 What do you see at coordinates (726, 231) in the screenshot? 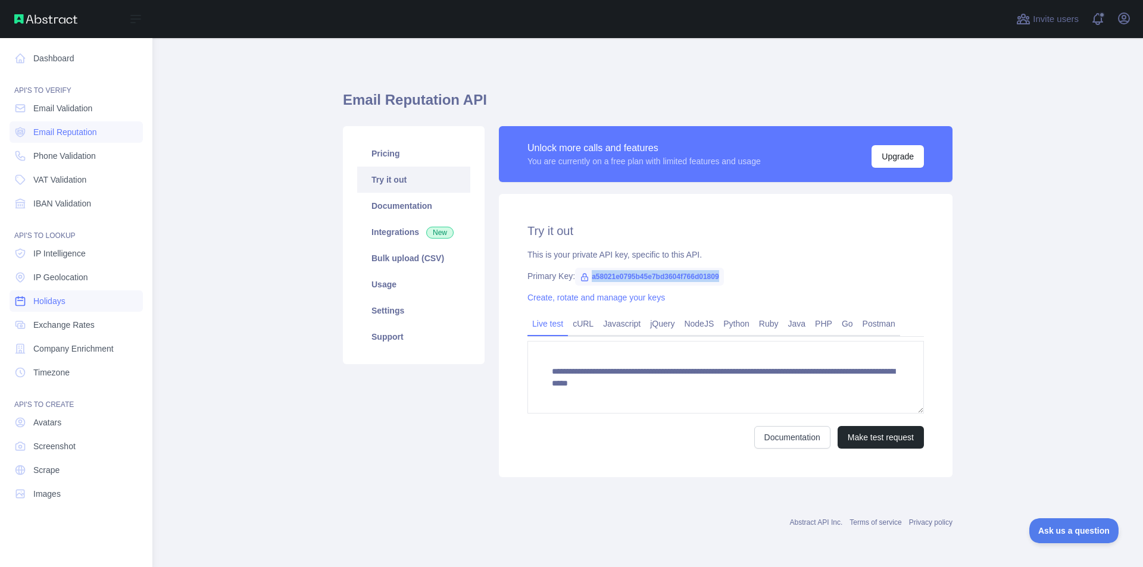
I see `h2: Try it out` at bounding box center [726, 231].